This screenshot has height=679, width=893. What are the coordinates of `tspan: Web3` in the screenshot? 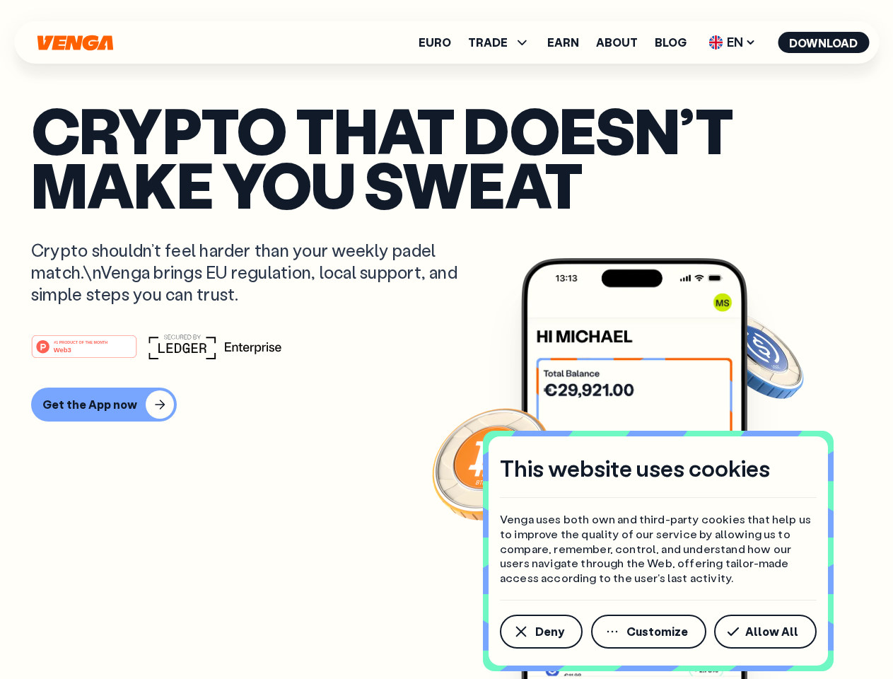 It's located at (62, 348).